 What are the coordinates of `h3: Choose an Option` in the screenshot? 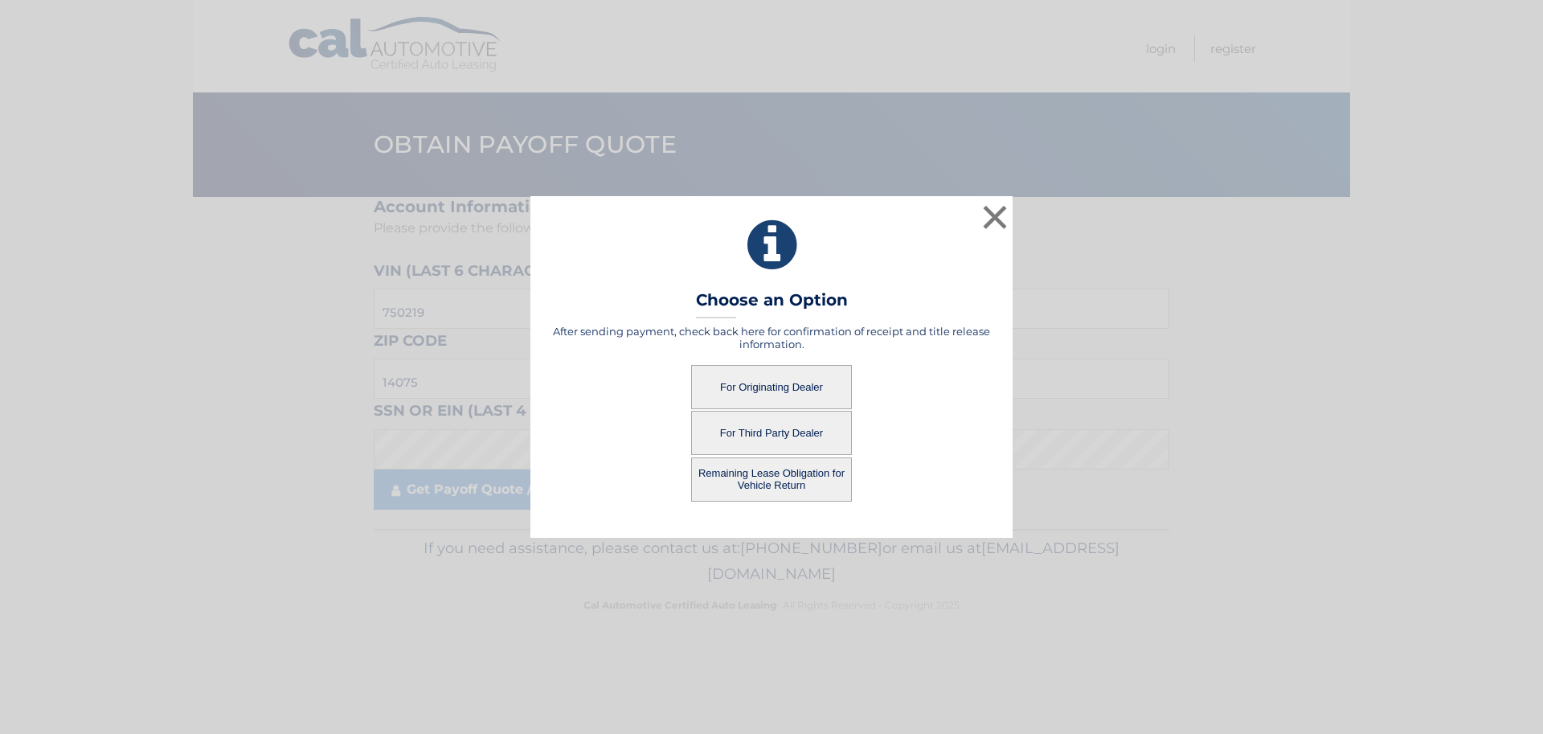 It's located at (771, 304).